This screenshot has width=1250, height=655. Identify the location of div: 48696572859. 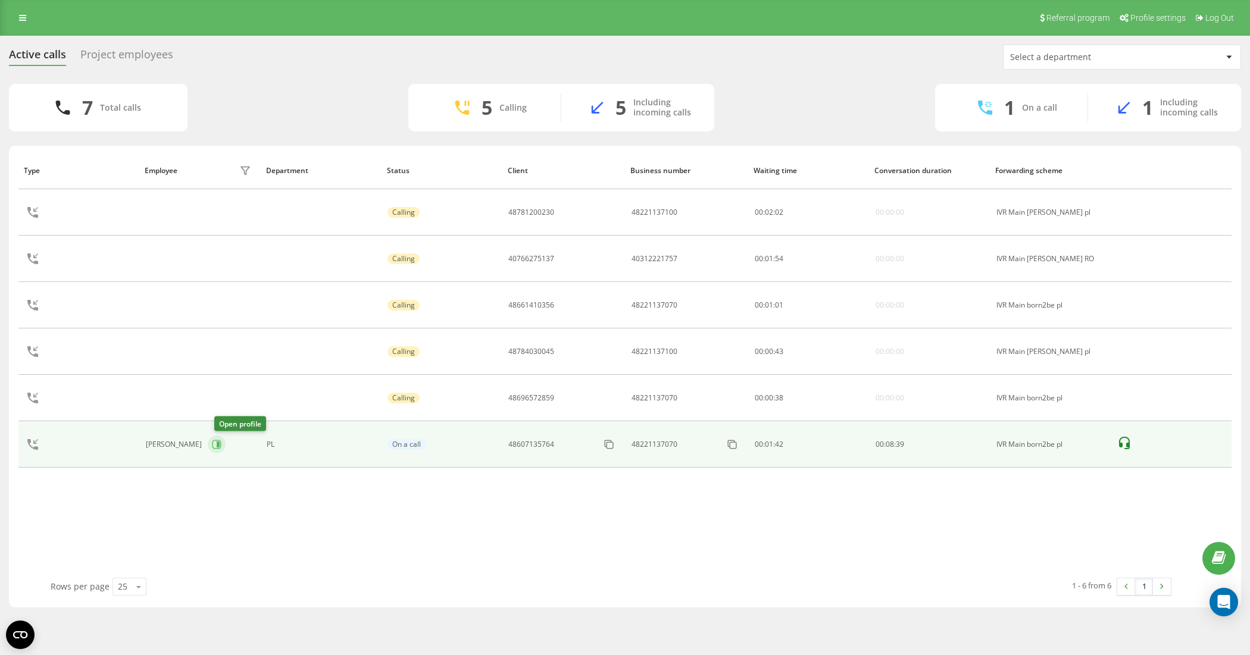
(531, 398).